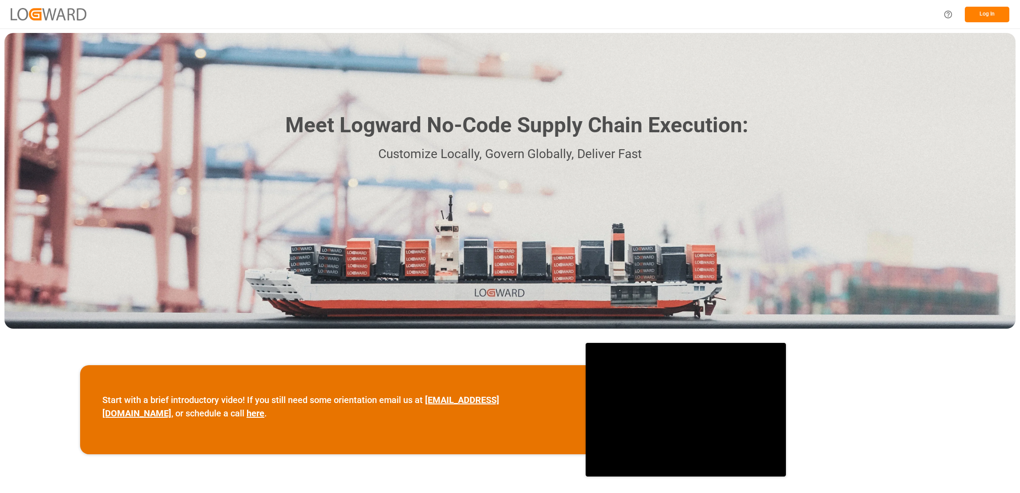 The image size is (1020, 493). What do you see at coordinates (255, 413) in the screenshot?
I see `a: here` at bounding box center [255, 413].